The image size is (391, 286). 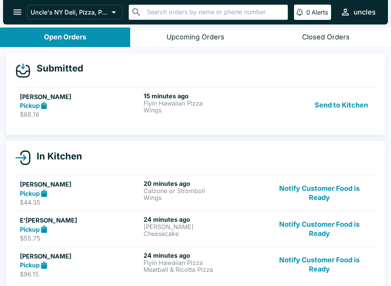 I want to click on h6: 15 minutes ago, so click(x=204, y=96).